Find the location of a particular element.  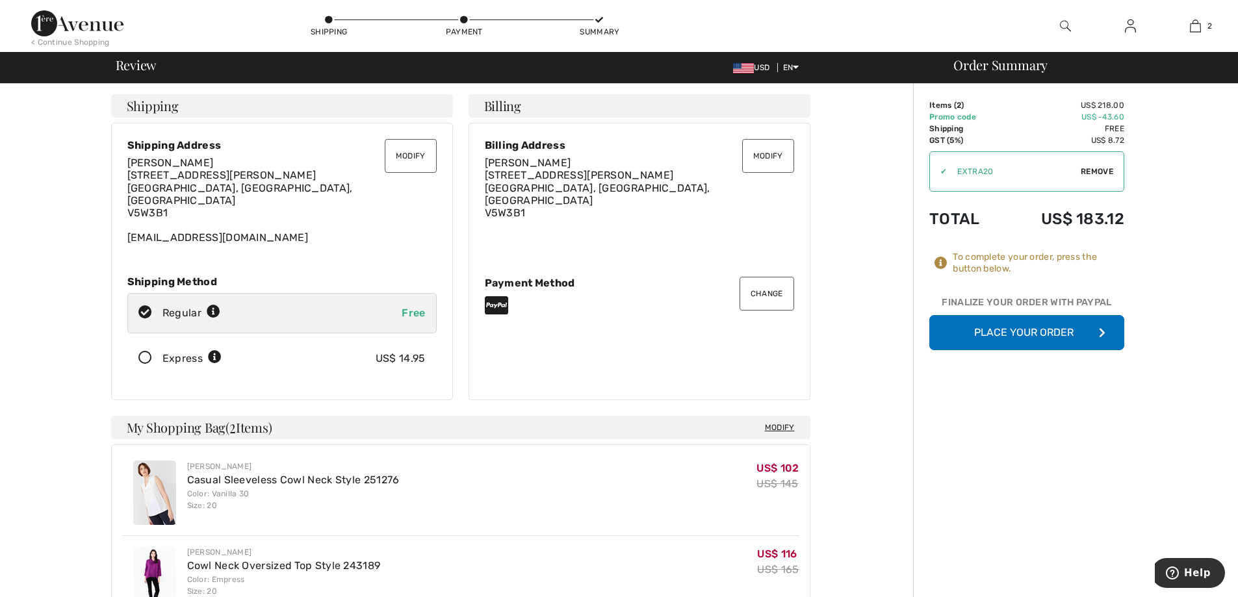

a: Sign In is located at coordinates (1130, 26).